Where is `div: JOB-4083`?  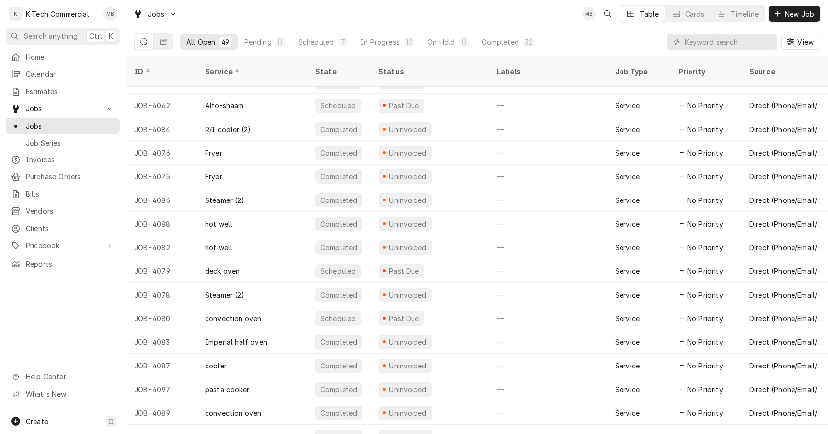
div: JOB-4083 is located at coordinates (162, 342).